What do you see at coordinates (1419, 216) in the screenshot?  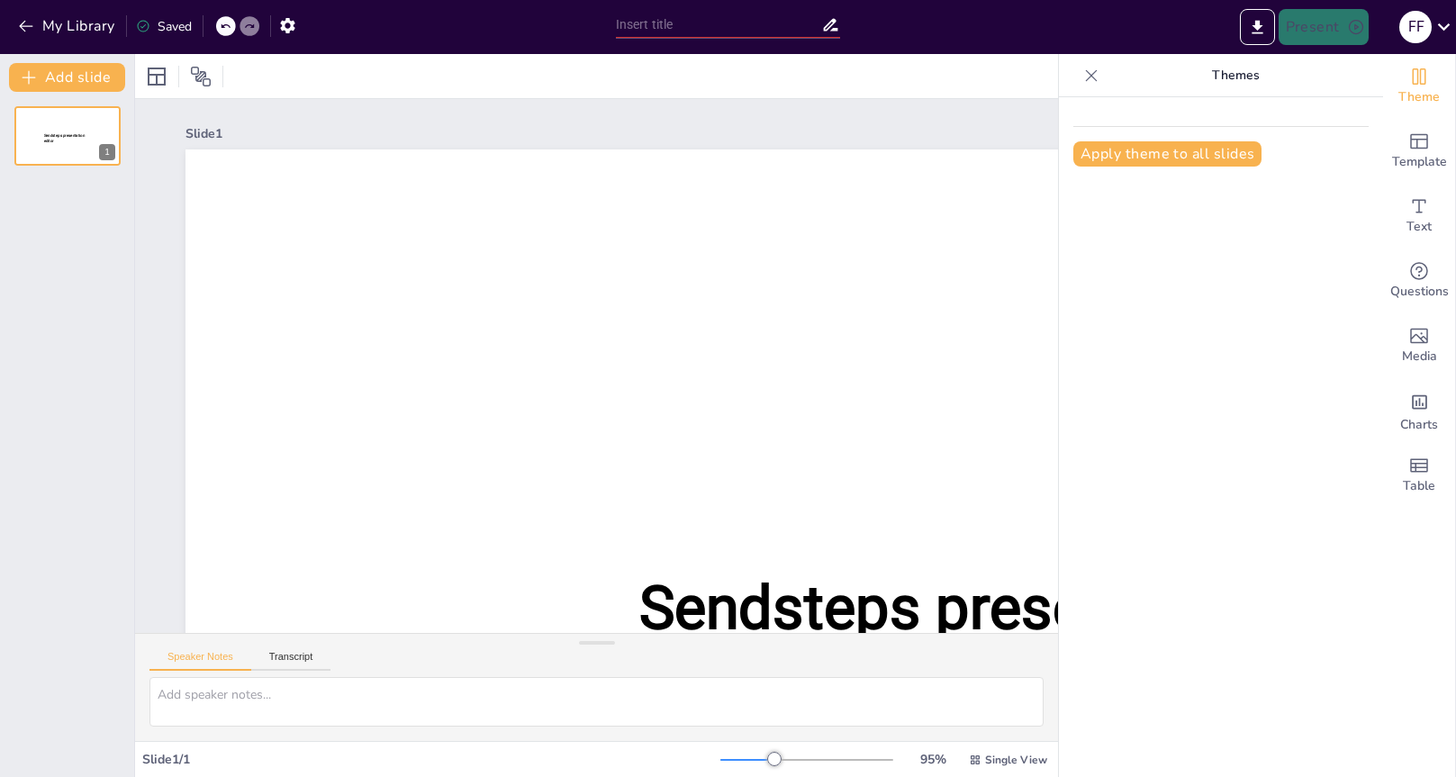 I see `div: Add text boxes` at bounding box center [1419, 216].